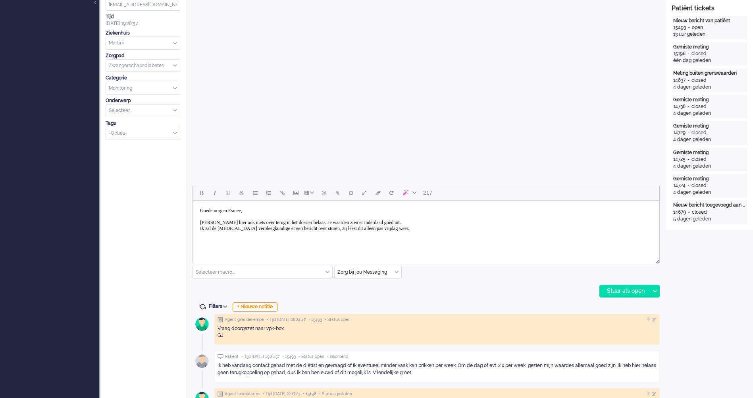  Describe the element at coordinates (338, 357) in the screenshot. I see `span: • inkomend` at that location.